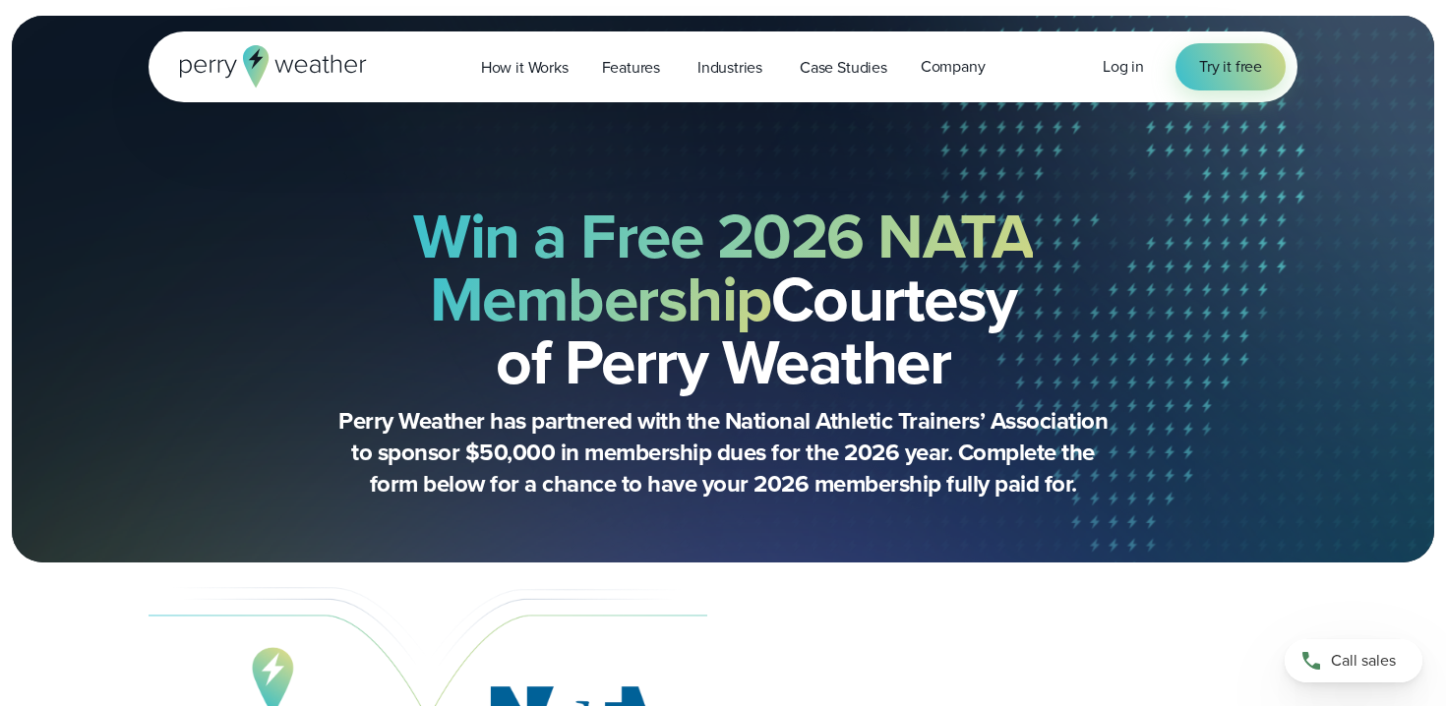 Image resolution: width=1446 pixels, height=706 pixels. What do you see at coordinates (723, 268) in the screenshot?
I see `strong: Win a Free 2026 NATA Membership` at bounding box center [723, 268].